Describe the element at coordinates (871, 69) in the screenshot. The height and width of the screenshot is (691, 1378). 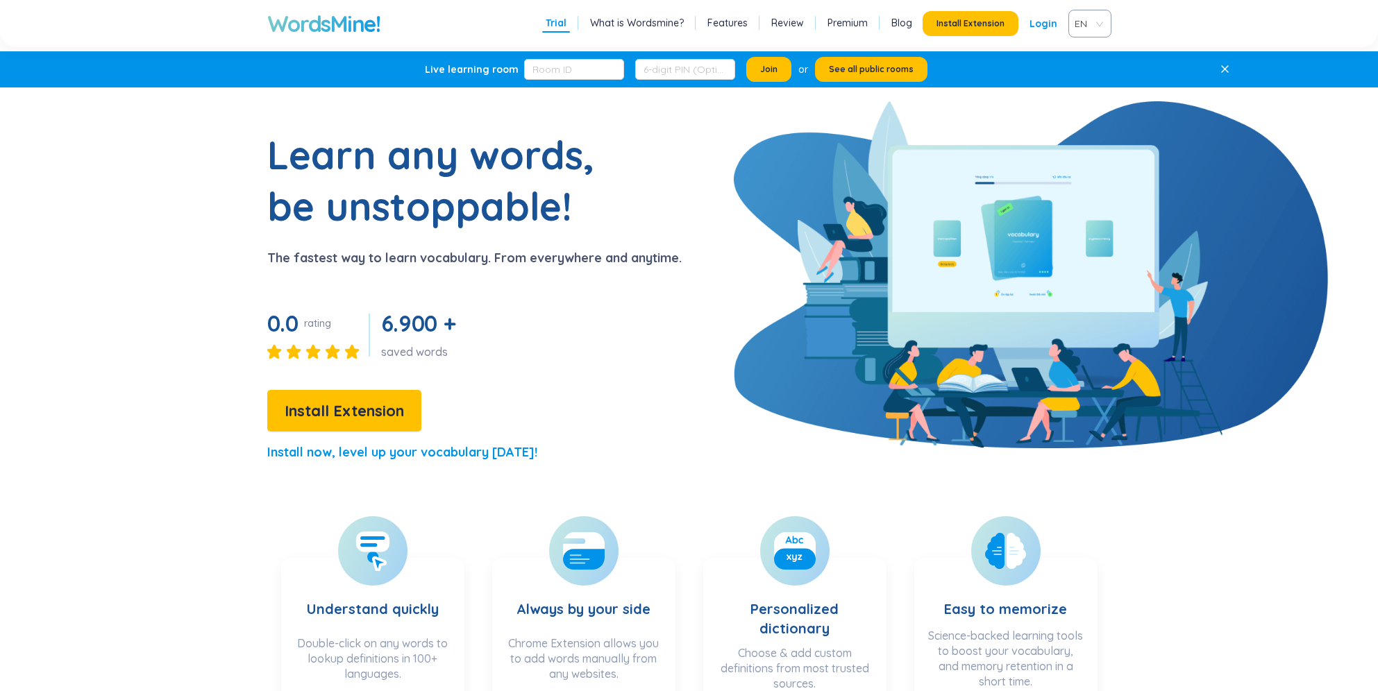
I see `button: See all public rooms` at that location.